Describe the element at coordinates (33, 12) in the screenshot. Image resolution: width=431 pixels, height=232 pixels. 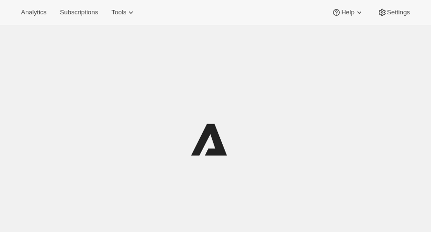
I see `span: Analytics` at that location.